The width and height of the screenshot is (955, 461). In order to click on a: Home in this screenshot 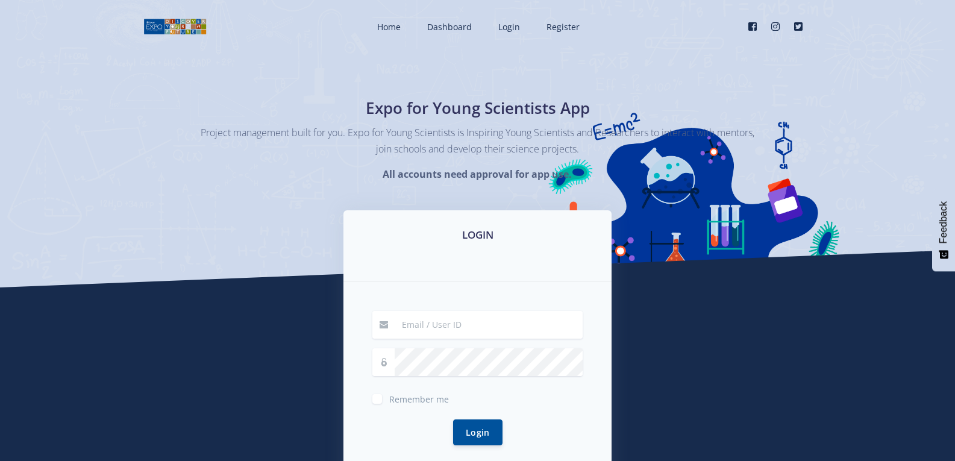, I will do `click(387, 27)`.